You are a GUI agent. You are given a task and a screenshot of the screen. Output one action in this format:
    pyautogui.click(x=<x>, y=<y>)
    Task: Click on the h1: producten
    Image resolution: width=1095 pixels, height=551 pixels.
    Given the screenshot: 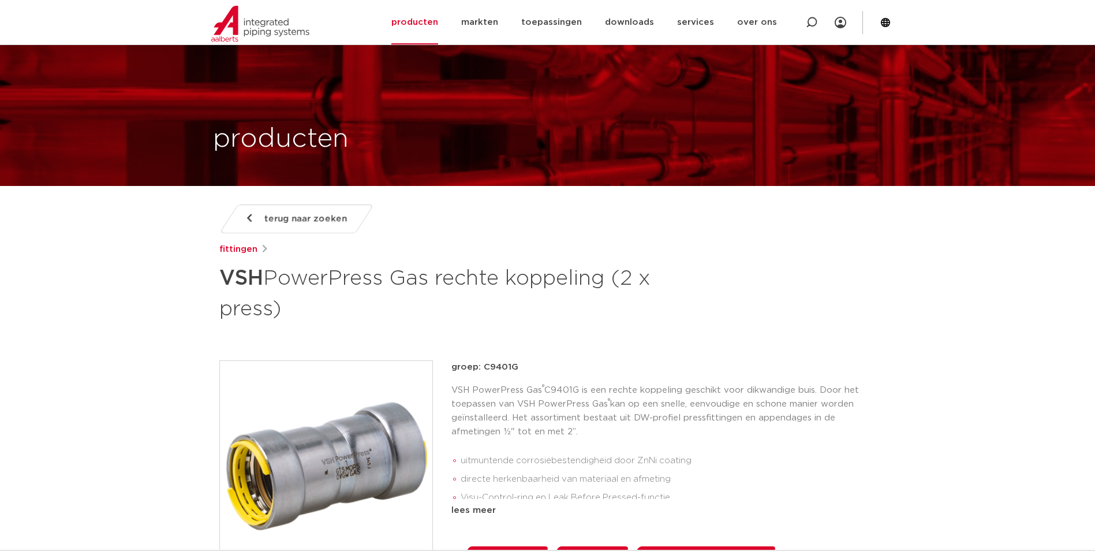 What is the action you would take?
    pyautogui.click(x=281, y=139)
    